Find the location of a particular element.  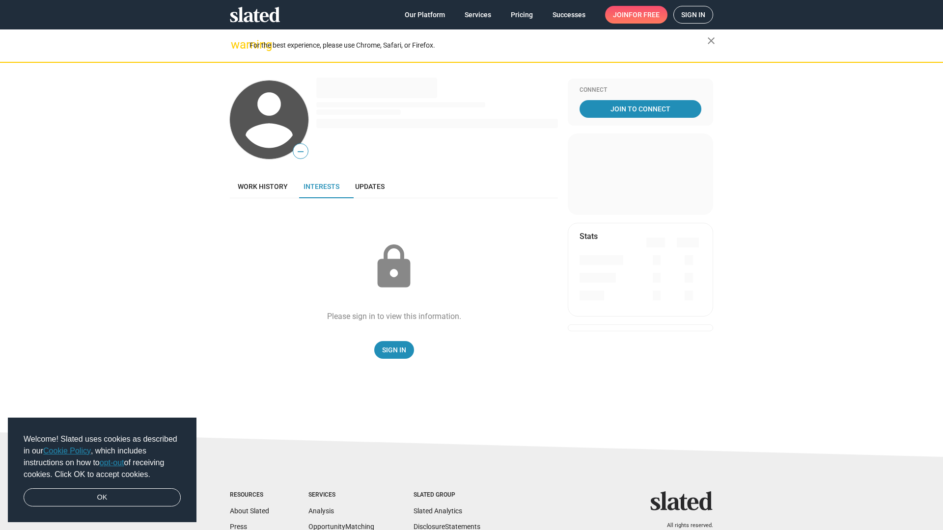

div: Slated Group is located at coordinates (447, 495).